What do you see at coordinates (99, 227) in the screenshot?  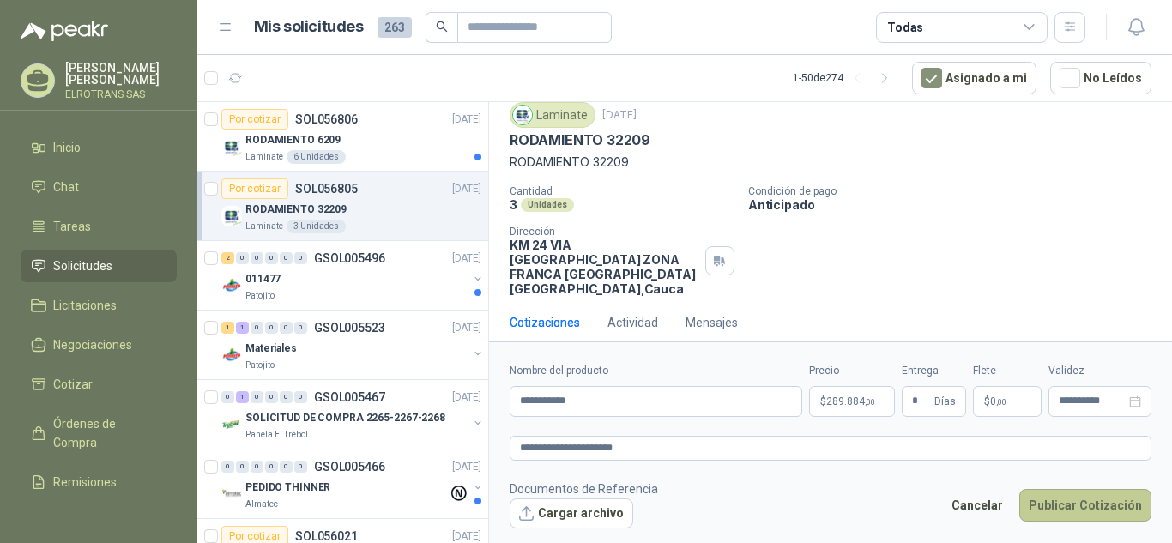 I see `a: Tareas` at bounding box center [99, 227].